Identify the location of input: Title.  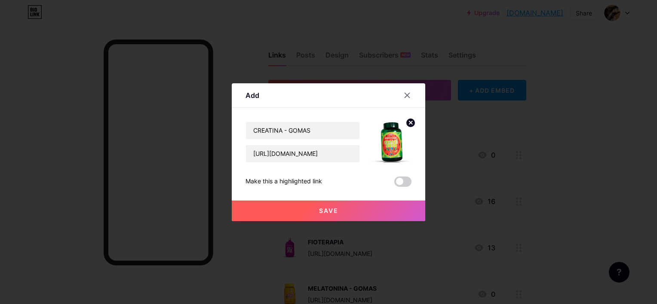
(303, 131).